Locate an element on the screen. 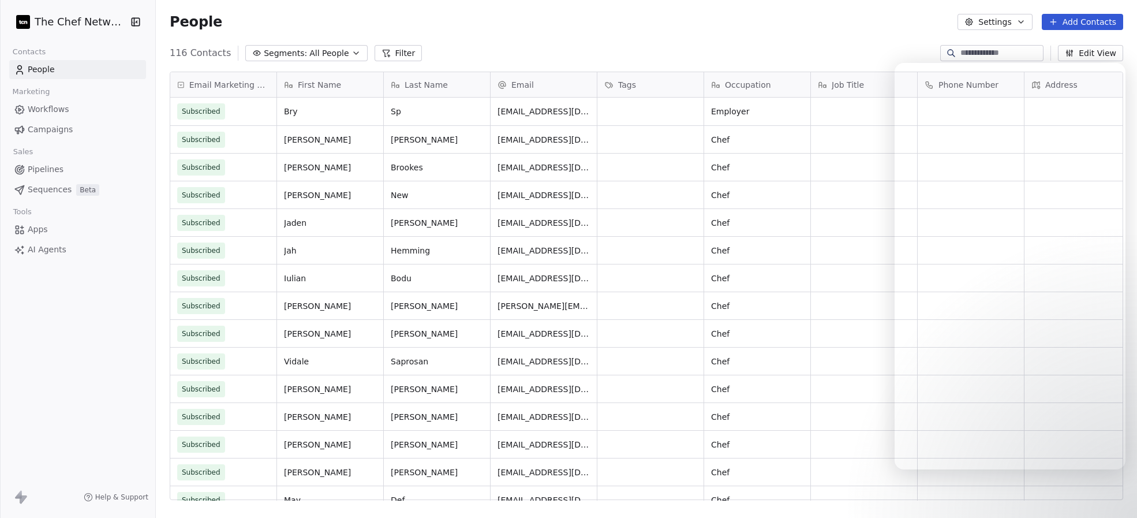  span: Bodu is located at coordinates (437, 278).